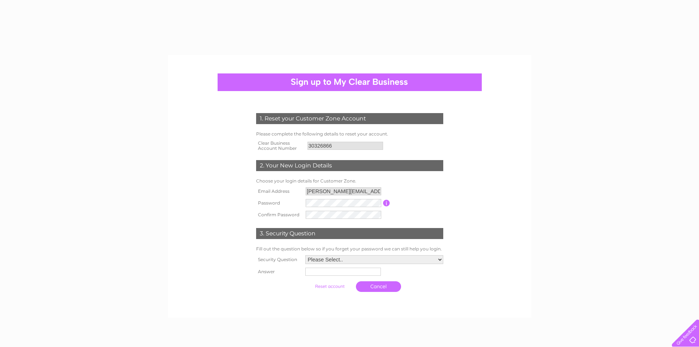 The width and height of the screenshot is (699, 347). Describe the element at coordinates (350, 134) in the screenshot. I see `td: Please complete the following details to reset your account.` at that location.